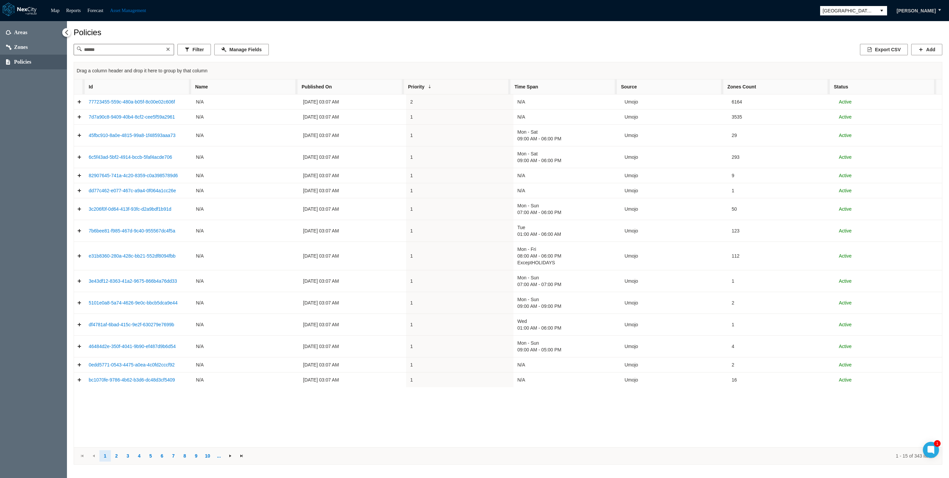 This screenshot has height=478, width=949. Describe the element at coordinates (882, 11) in the screenshot. I see `button: select` at that location.